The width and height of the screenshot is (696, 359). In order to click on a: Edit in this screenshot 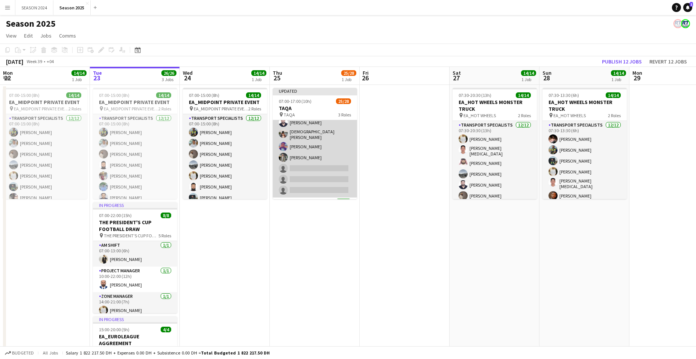, I will do `click(28, 36)`.